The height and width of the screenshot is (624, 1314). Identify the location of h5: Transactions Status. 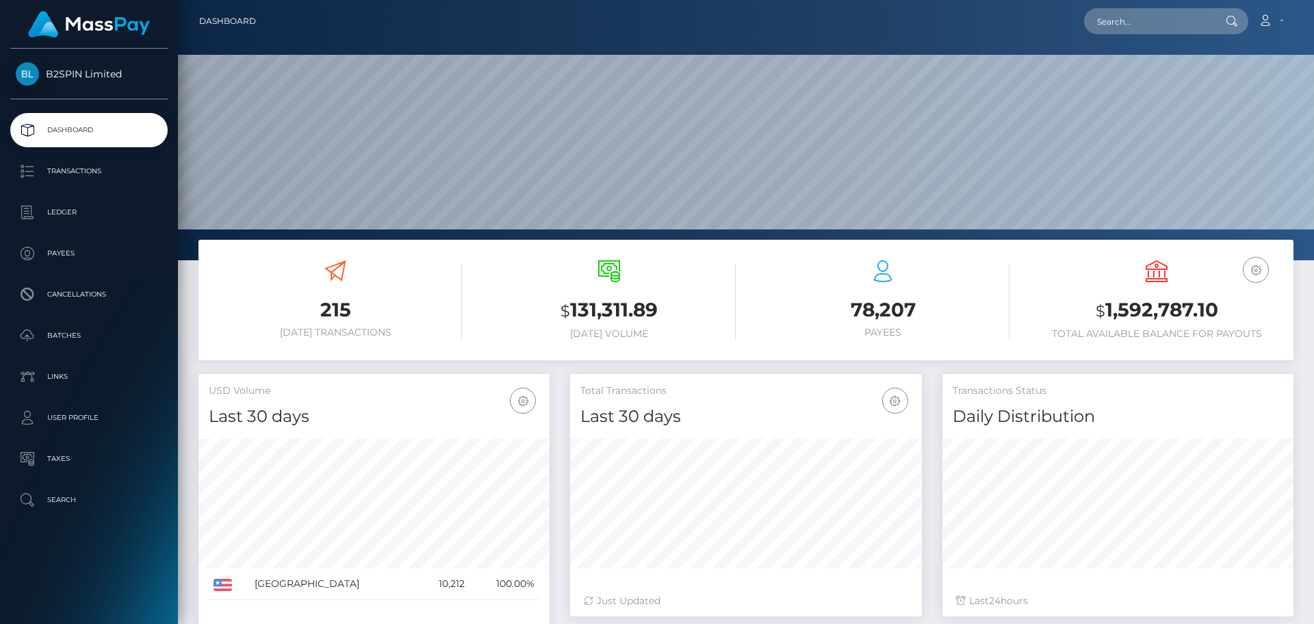
(1118, 391).